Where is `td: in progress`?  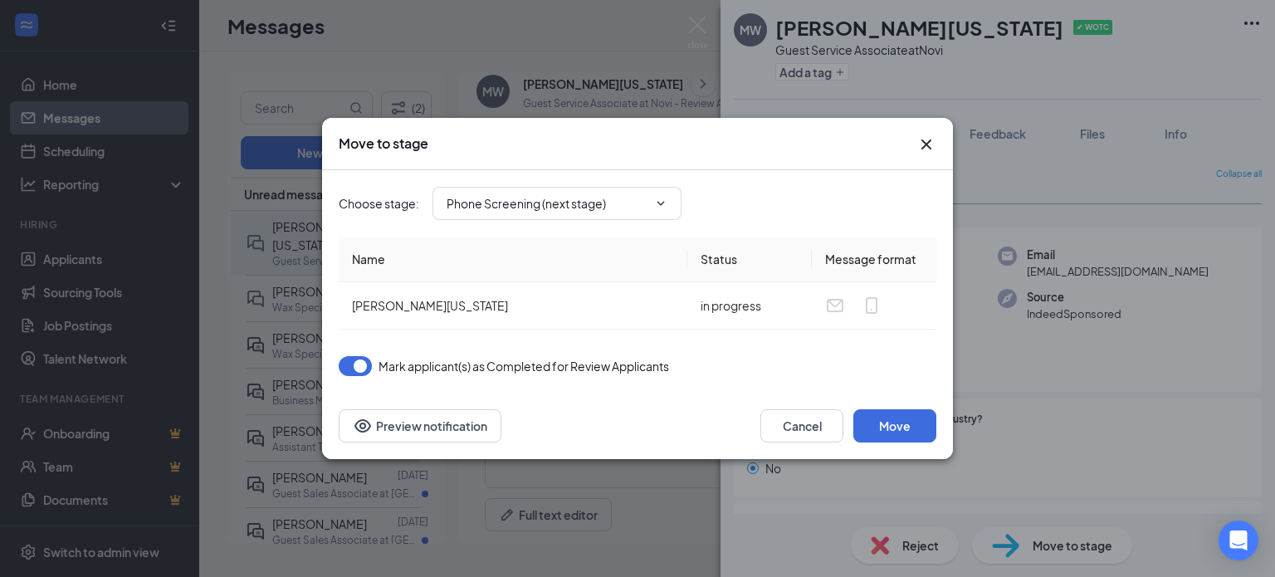 td: in progress is located at coordinates (750, 306).